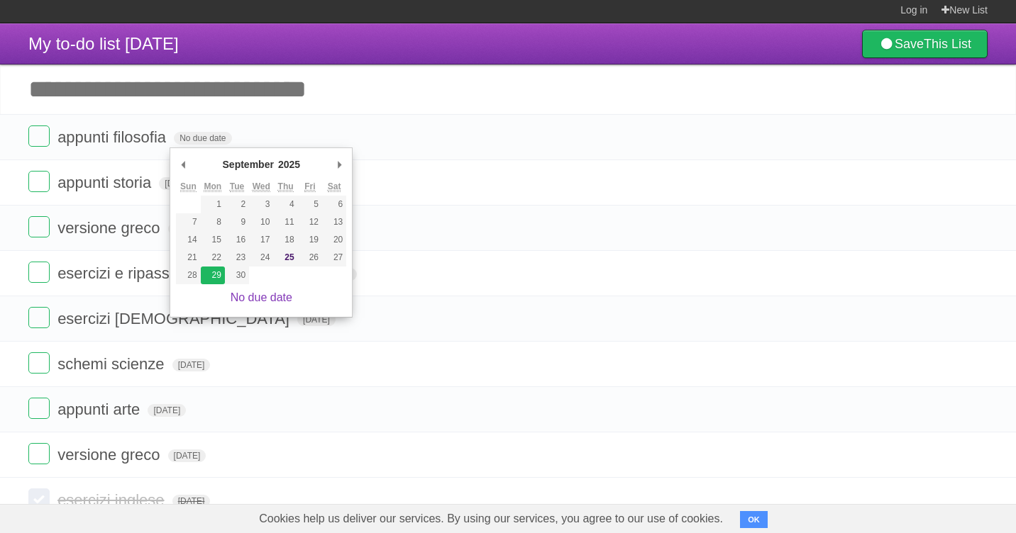 The image size is (1016, 533). I want to click on button: 5, so click(310, 204).